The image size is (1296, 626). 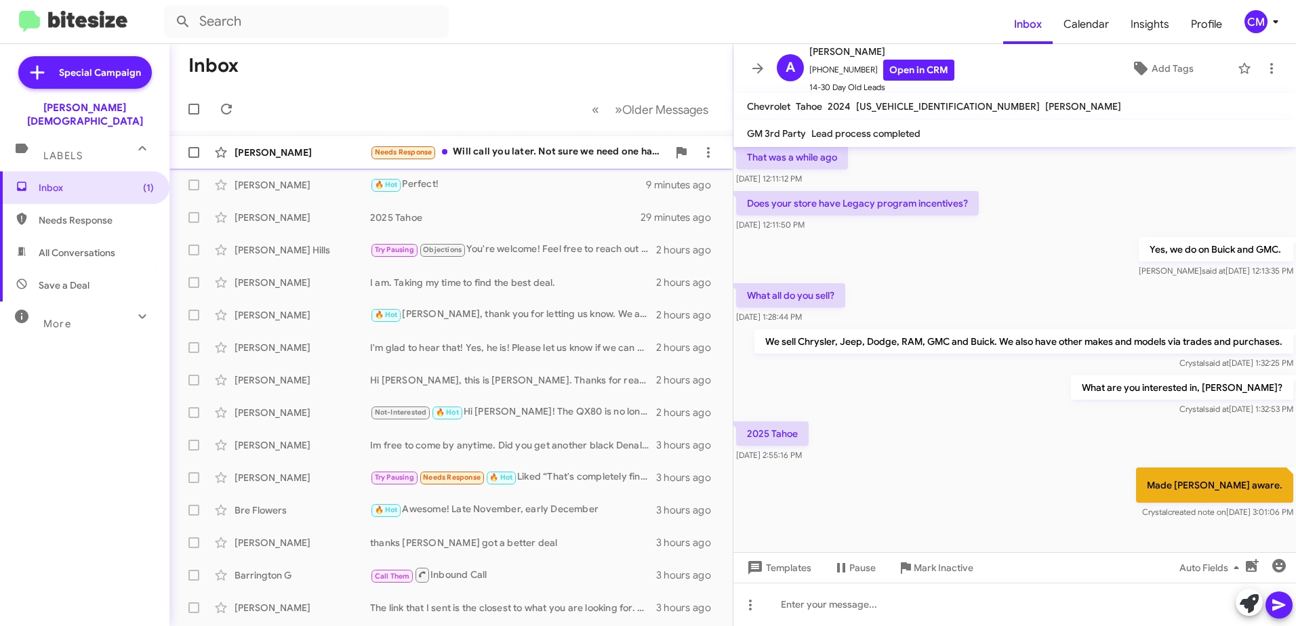 What do you see at coordinates (77, 253) in the screenshot?
I see `span: All Conversations` at bounding box center [77, 253].